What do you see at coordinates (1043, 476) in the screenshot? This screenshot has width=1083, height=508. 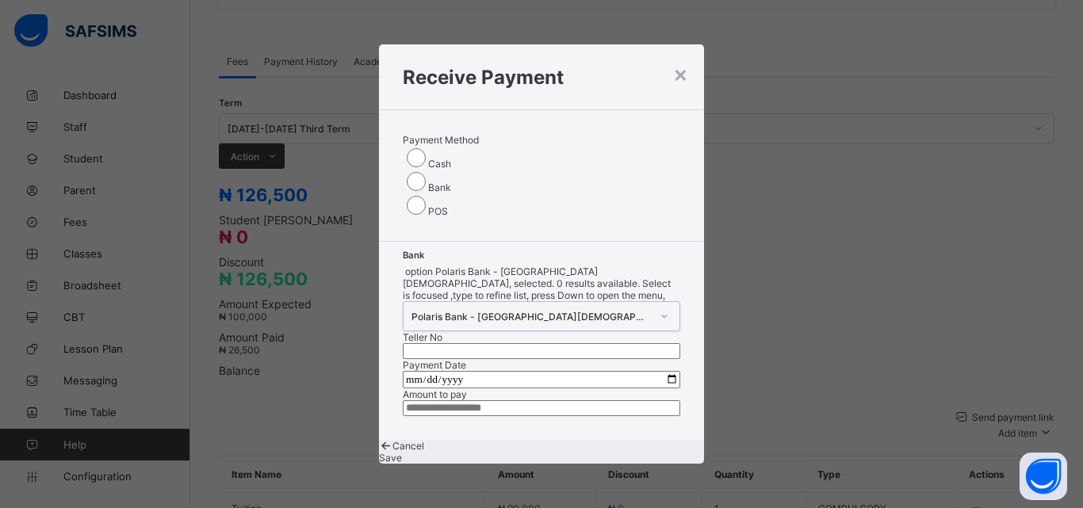 I see `button: Open asap` at bounding box center [1043, 476].